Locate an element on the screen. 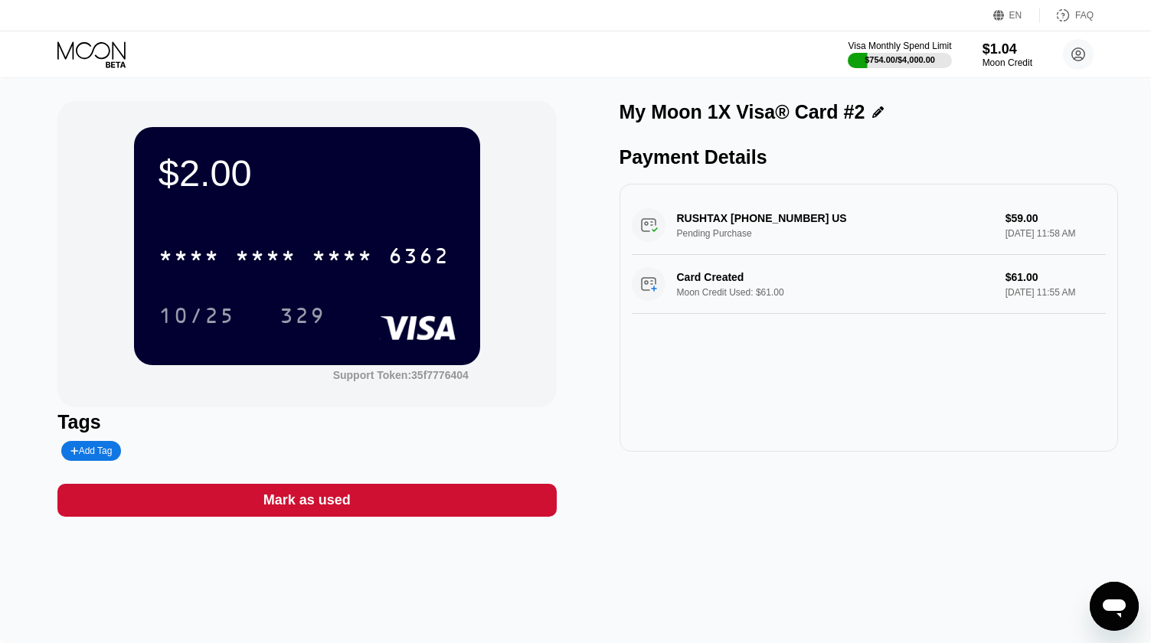 The image size is (1151, 643). div: Support Token: 35f7776404 is located at coordinates (401, 375).